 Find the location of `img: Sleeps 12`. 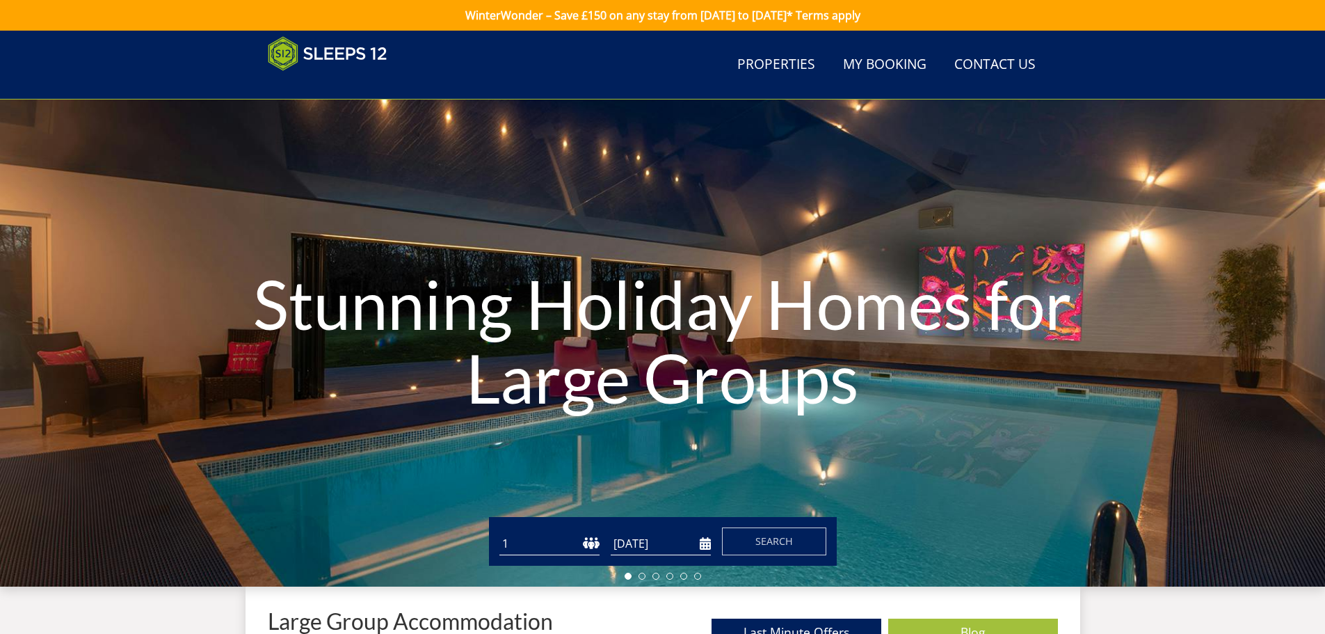

img: Sleeps 12 is located at coordinates (328, 54).